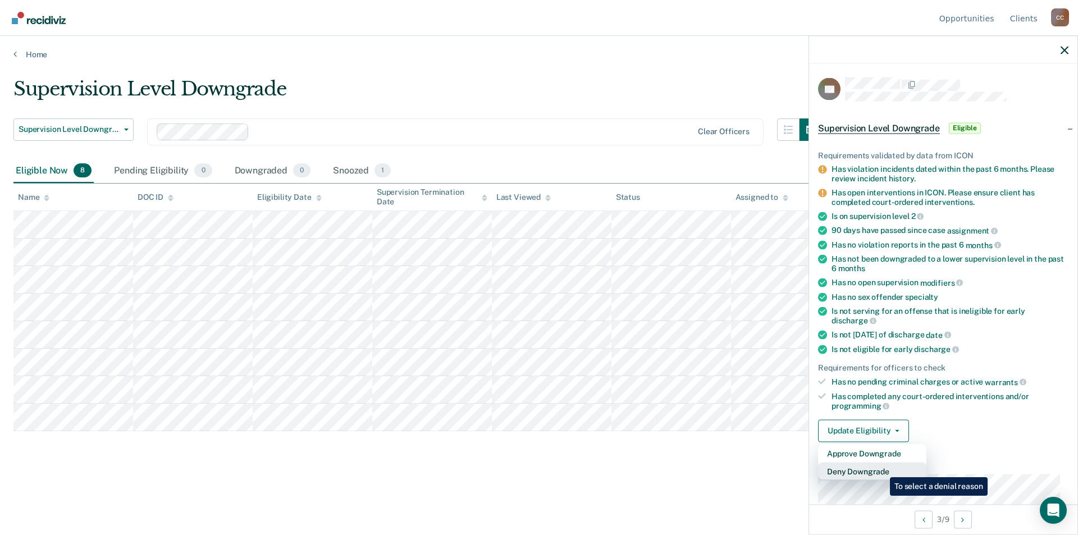  Describe the element at coordinates (950, 382) in the screenshot. I see `div: Has no pending criminal charges or active` at that location.